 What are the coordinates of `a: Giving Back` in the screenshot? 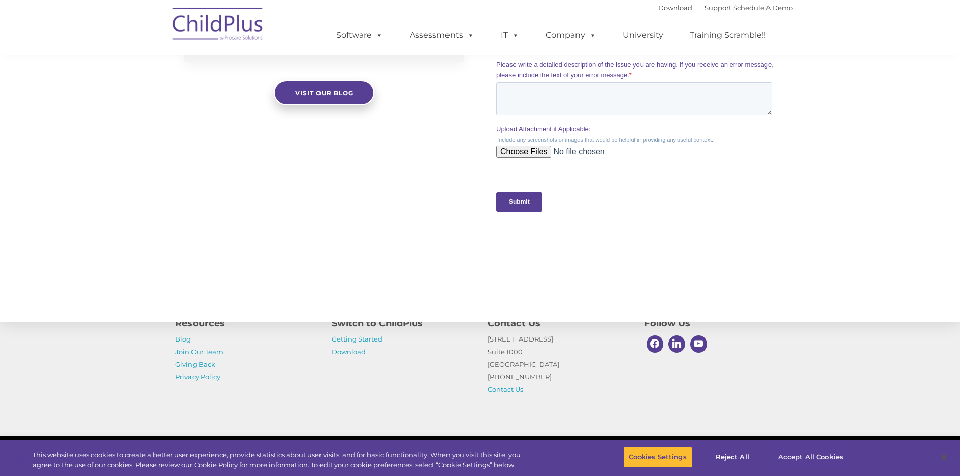 It's located at (195, 364).